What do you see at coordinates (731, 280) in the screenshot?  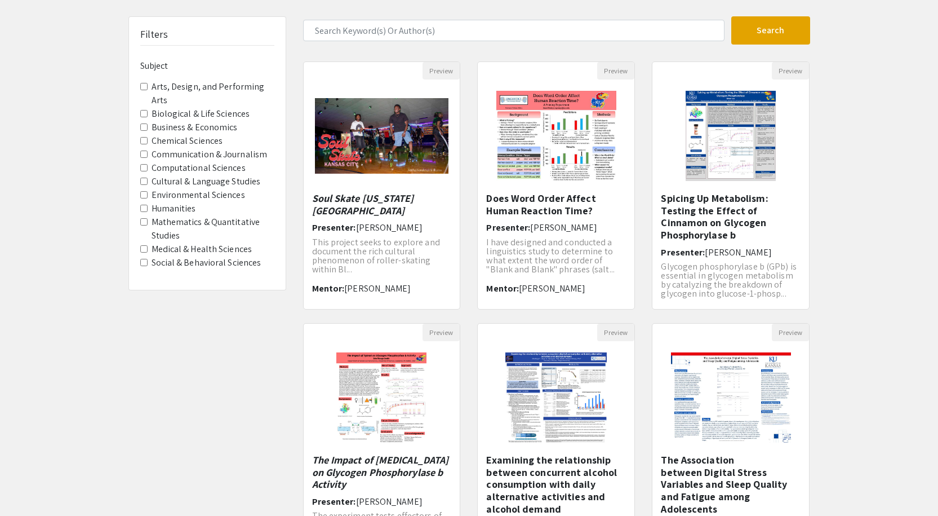 I see `p: Glycogen phosphorylase b (GPb) is essential in glycogen metabolism by catalyzing the breakdown of...` at bounding box center [731, 280].